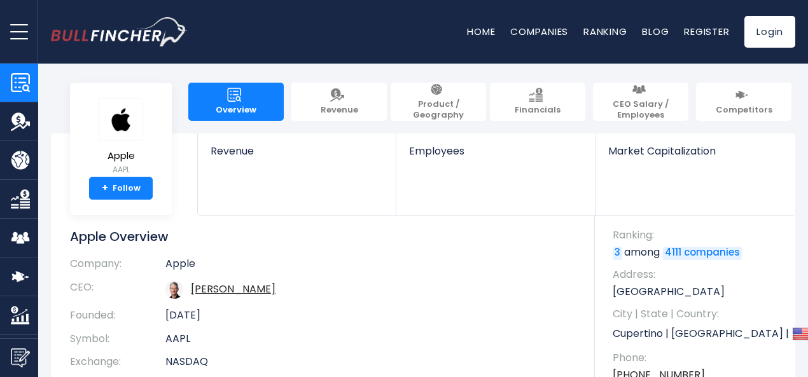  I want to click on a: +Follow, so click(121, 188).